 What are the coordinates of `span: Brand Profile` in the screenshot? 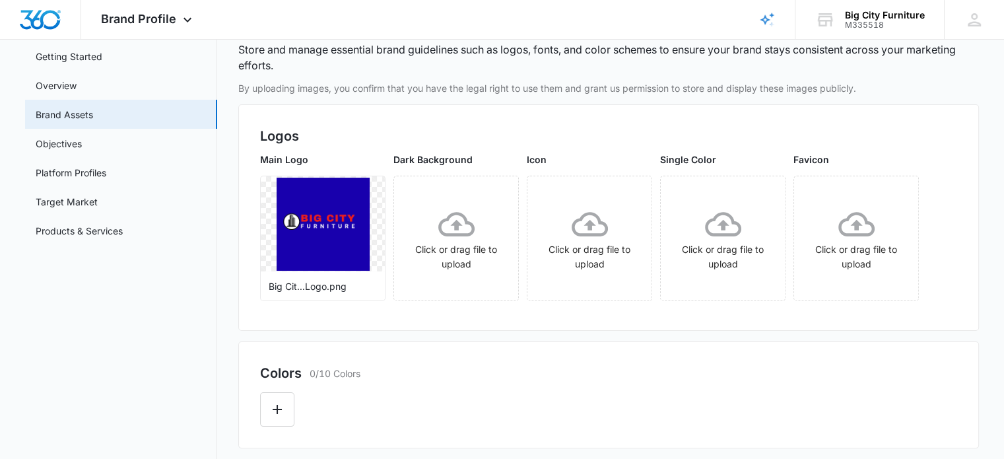 It's located at (139, 18).